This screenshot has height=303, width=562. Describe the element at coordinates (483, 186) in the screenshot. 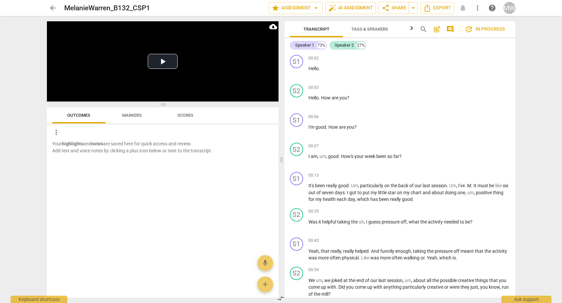

I see `span: must` at that location.